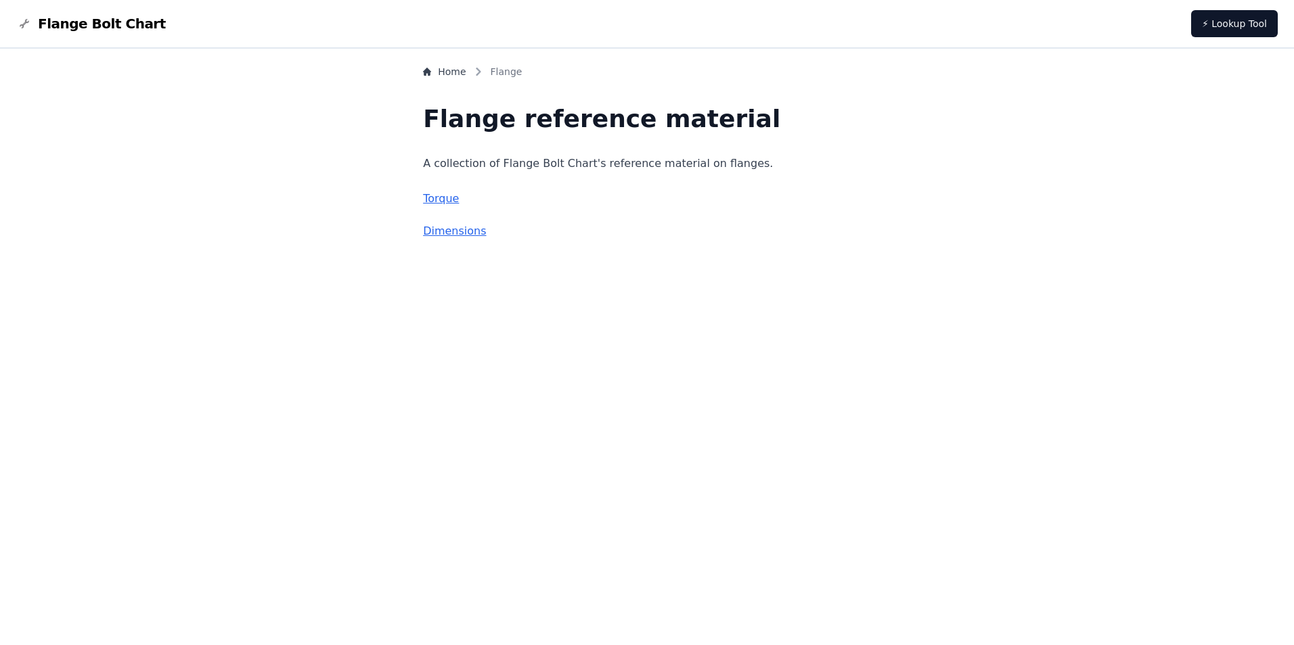  What do you see at coordinates (647, 119) in the screenshot?
I see `h1: Flange reference material` at bounding box center [647, 119].